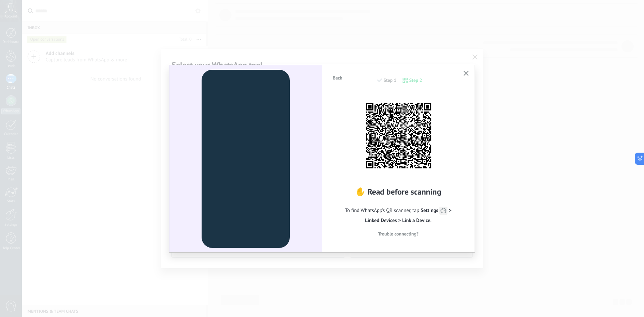 The image size is (644, 317). What do you see at coordinates (337, 78) in the screenshot?
I see `span: Back` at bounding box center [337, 78].